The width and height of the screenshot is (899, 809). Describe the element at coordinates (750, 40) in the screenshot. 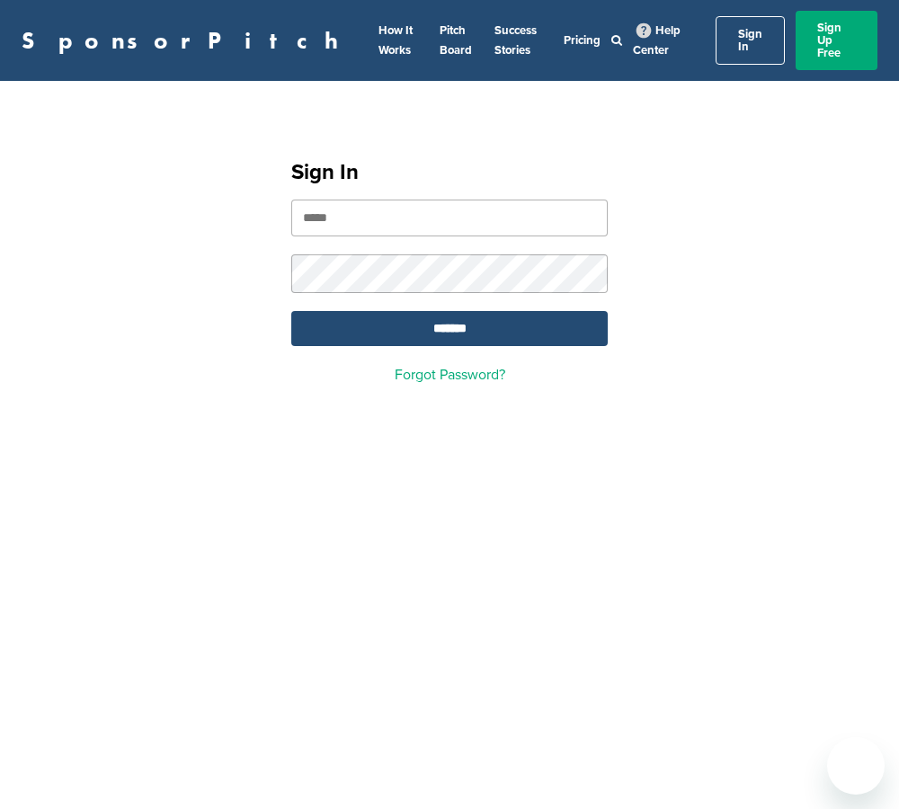

I see `a: Sign In` at that location.